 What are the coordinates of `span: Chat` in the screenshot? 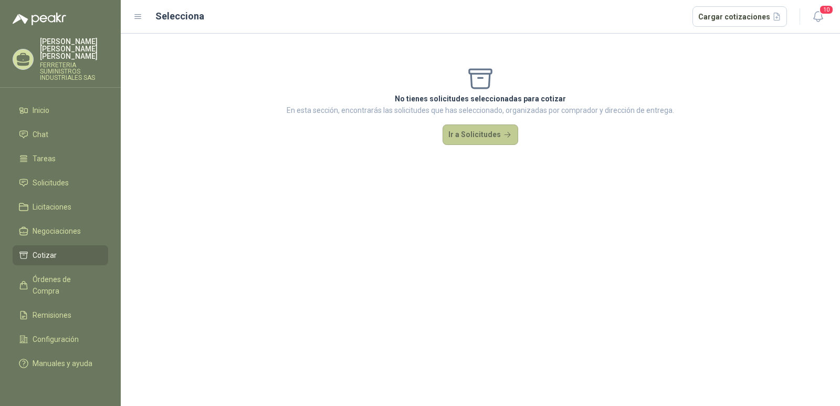 It's located at (40, 134).